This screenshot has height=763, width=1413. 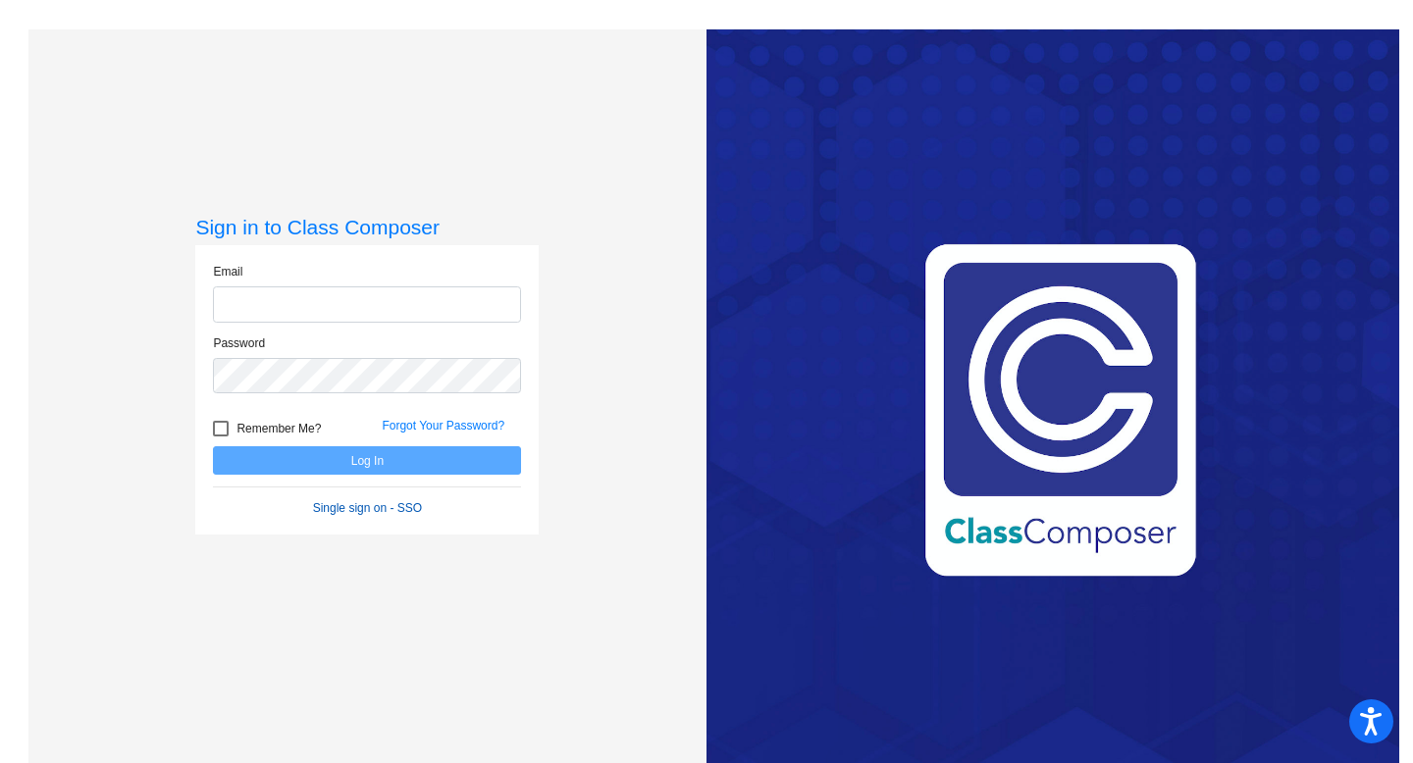 What do you see at coordinates (367, 460) in the screenshot?
I see `button: Log In` at bounding box center [367, 460].